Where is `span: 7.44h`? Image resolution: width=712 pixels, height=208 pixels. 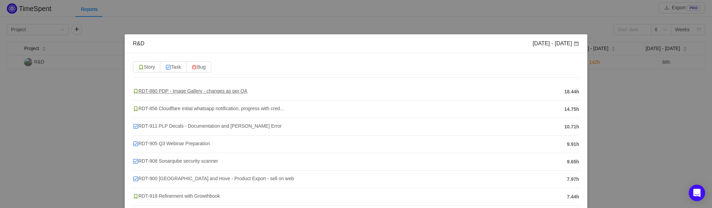 span: 7.44h is located at coordinates (573, 196).